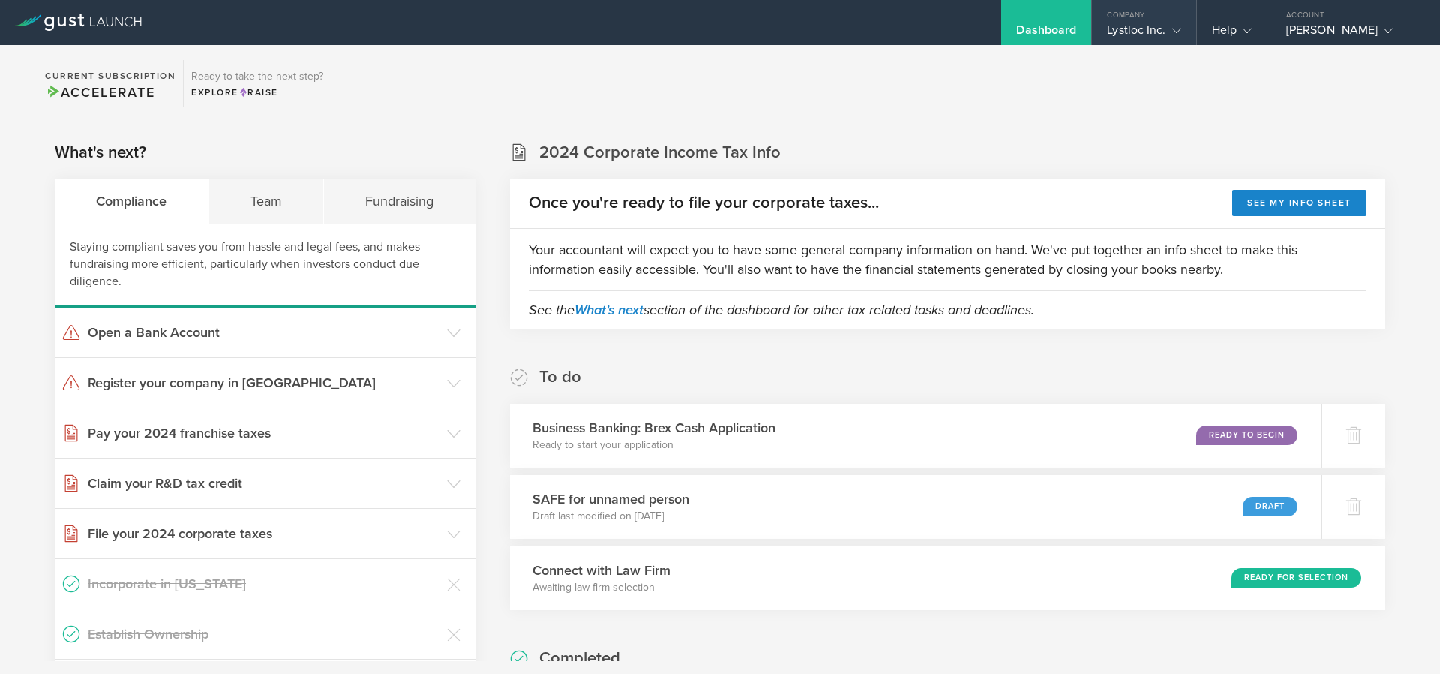 This screenshot has height=674, width=1440. I want to click on h2: To do, so click(560, 377).